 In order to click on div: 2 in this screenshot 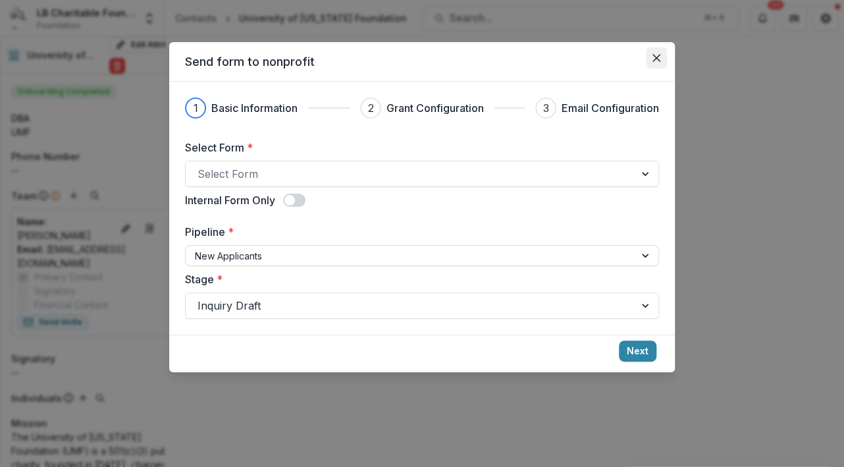, I will do `click(371, 108)`.